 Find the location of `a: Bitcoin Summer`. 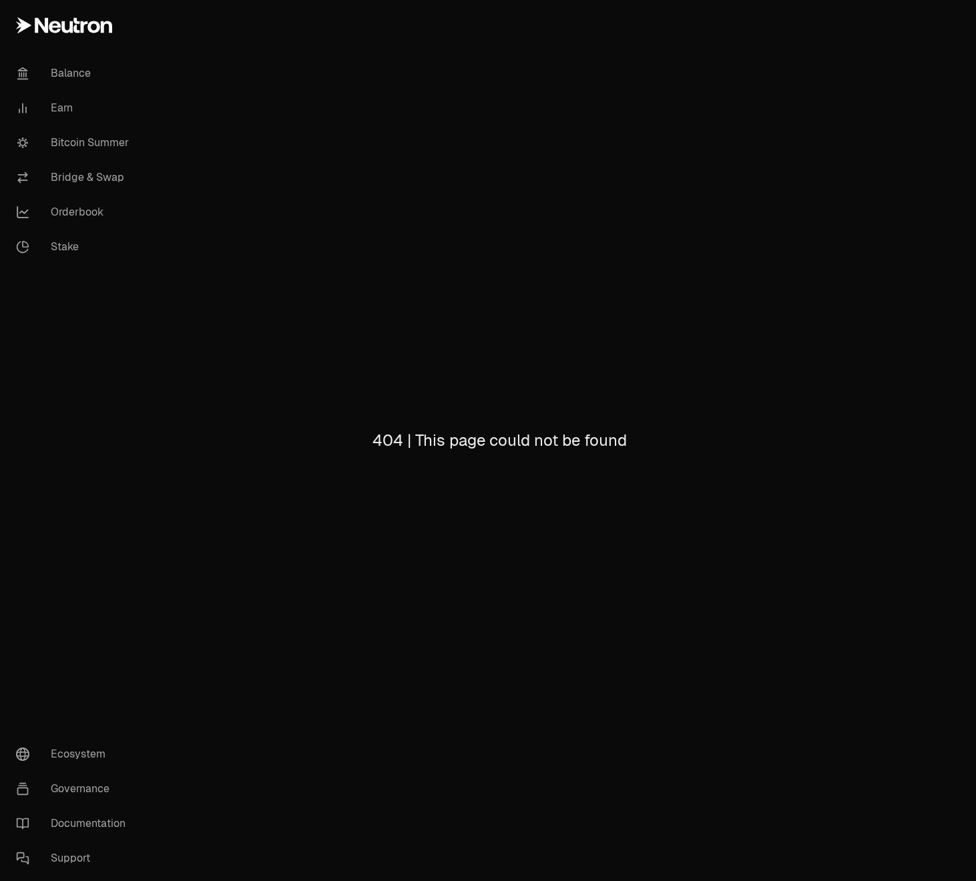

a: Bitcoin Summer is located at coordinates (75, 143).